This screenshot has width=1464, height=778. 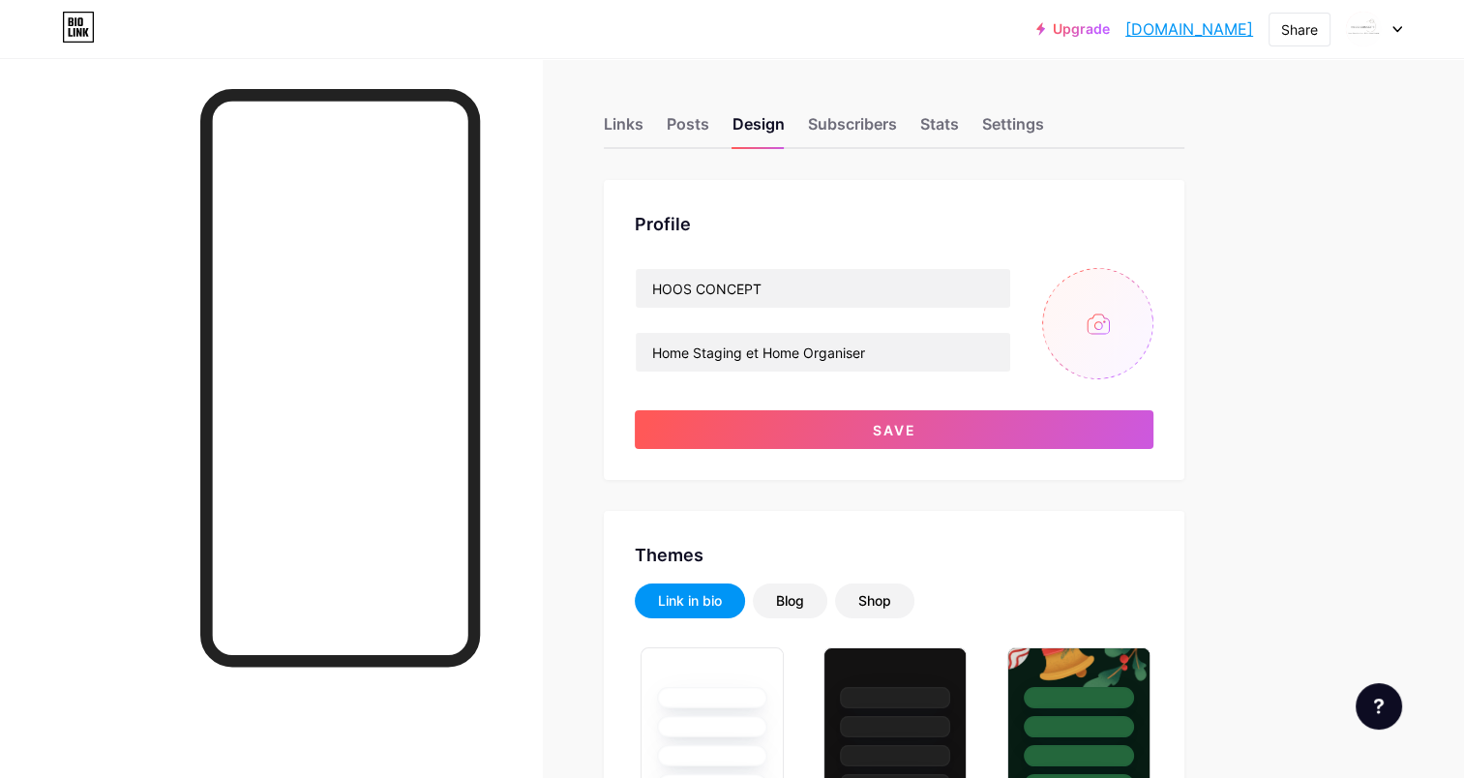 What do you see at coordinates (822, 288) in the screenshot?
I see `input: Name` at bounding box center [822, 288].